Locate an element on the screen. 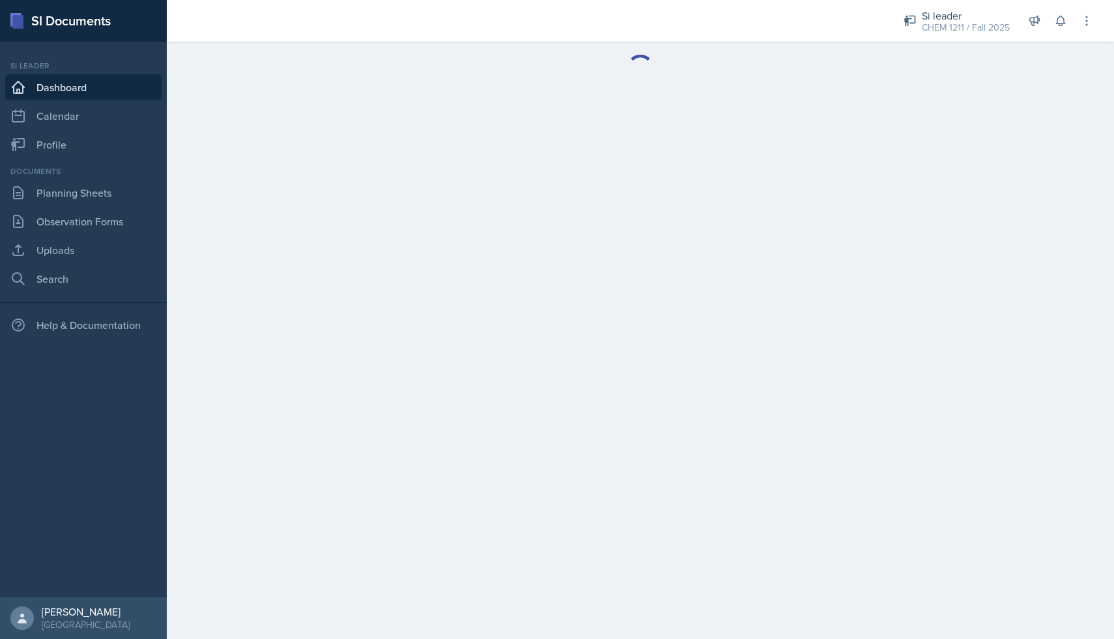  div: CHEM 1211 / Fall 2025 is located at coordinates (965, 27).